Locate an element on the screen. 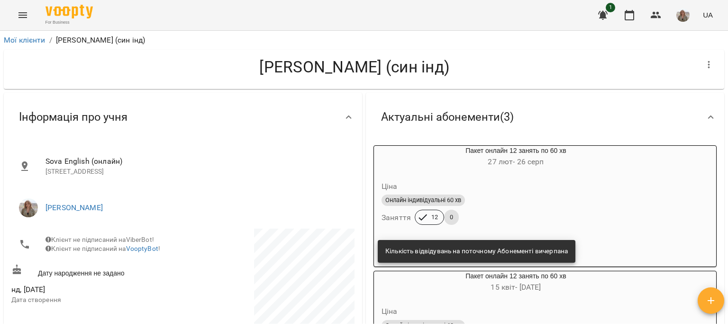 This screenshot has width=728, height=329. a: VooptyBot is located at coordinates (142, 249).